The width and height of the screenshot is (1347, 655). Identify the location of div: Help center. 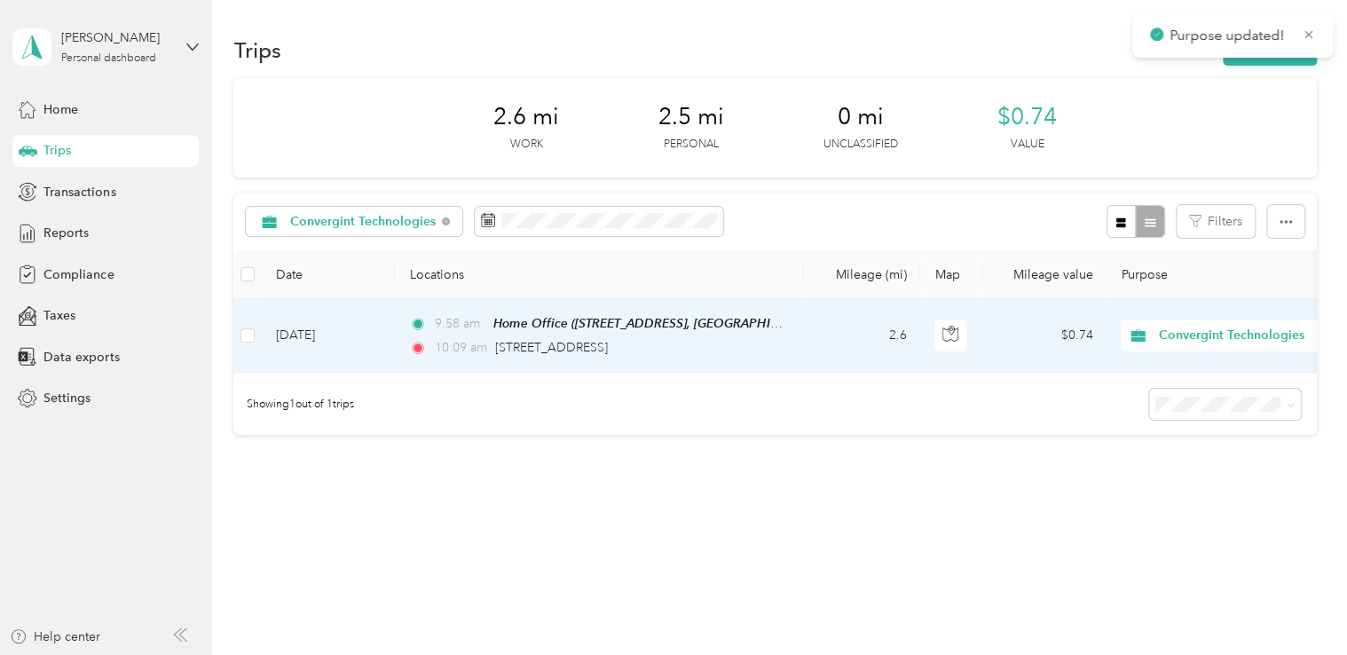
(55, 636).